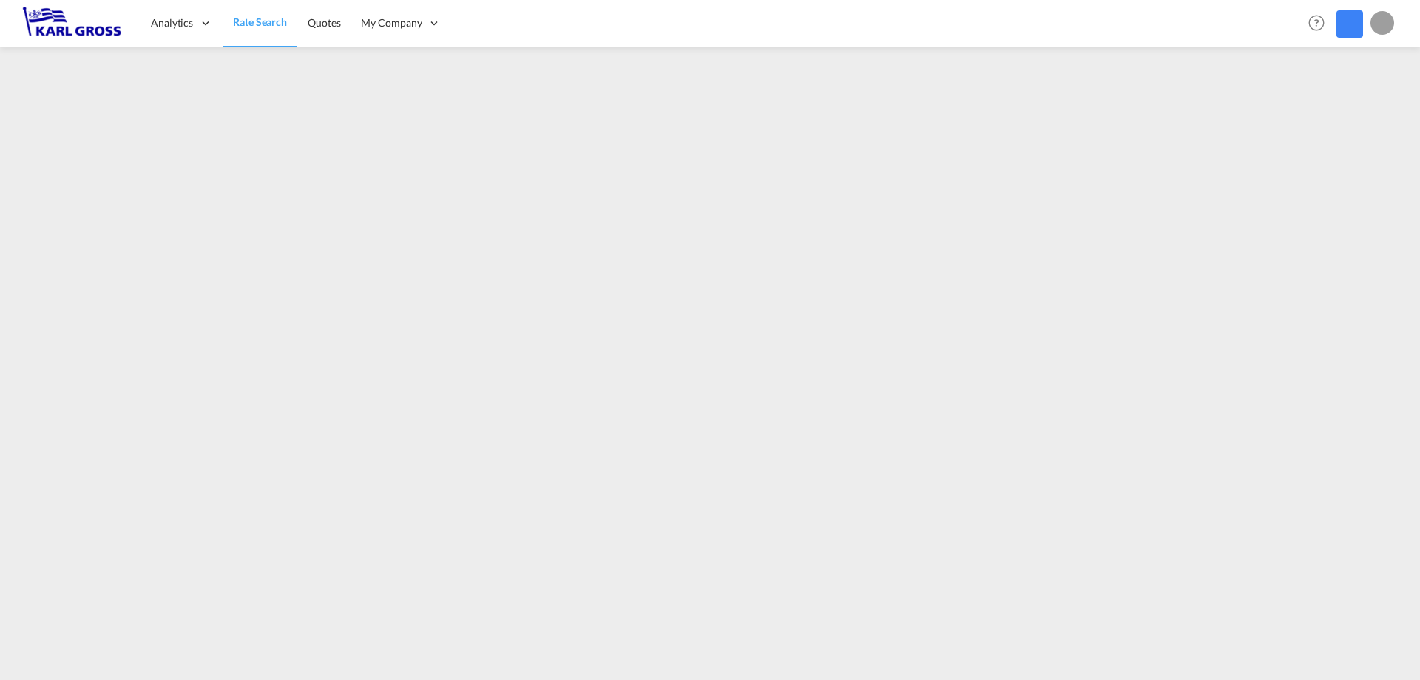 The image size is (1420, 680). What do you see at coordinates (324, 22) in the screenshot?
I see `span: Quotes` at bounding box center [324, 22].